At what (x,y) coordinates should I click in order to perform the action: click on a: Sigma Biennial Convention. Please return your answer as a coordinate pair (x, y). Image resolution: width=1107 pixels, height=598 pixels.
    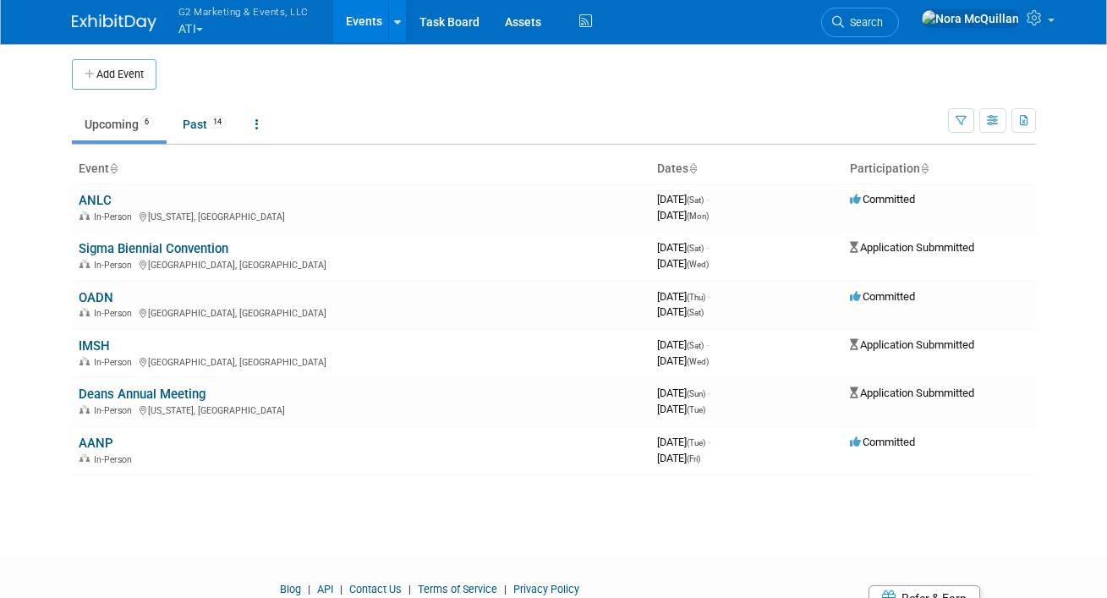
    Looking at the image, I should click on (153, 249).